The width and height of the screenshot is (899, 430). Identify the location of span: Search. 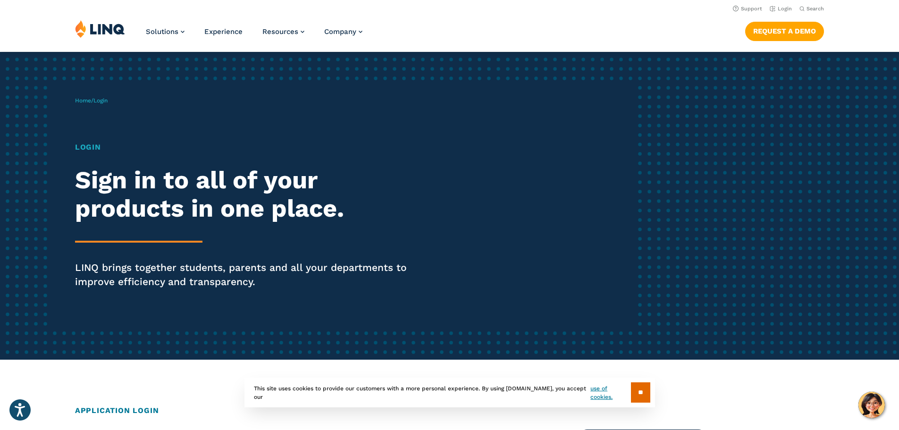
(815, 8).